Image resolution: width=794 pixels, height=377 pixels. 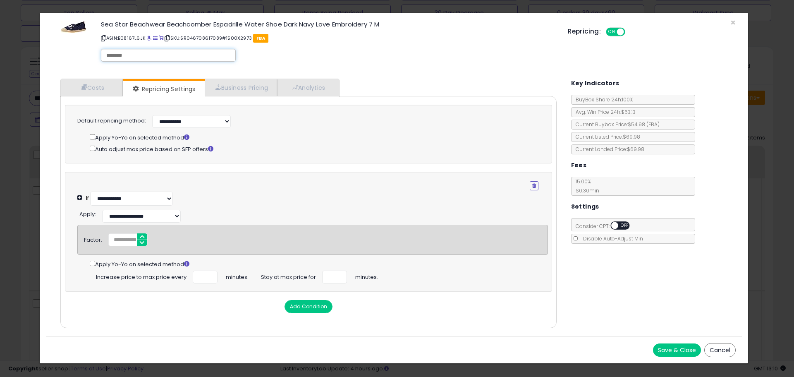 What do you see at coordinates (643, 124) in the screenshot?
I see `span: $54.98` at bounding box center [643, 124].